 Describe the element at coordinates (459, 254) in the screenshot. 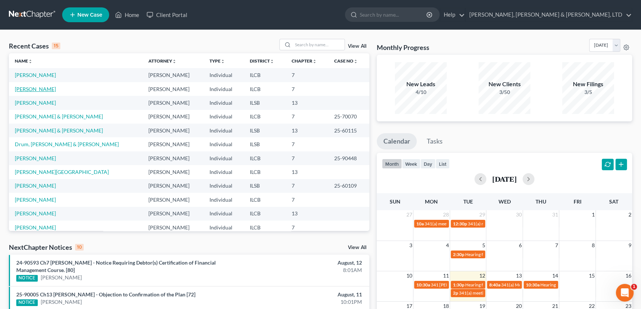

I see `span: 2:30p` at that location.